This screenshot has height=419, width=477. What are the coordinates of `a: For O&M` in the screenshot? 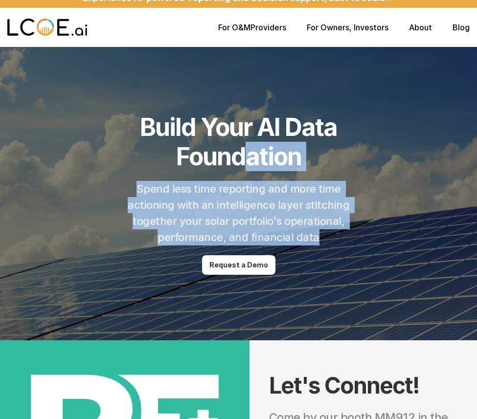 It's located at (234, 27).